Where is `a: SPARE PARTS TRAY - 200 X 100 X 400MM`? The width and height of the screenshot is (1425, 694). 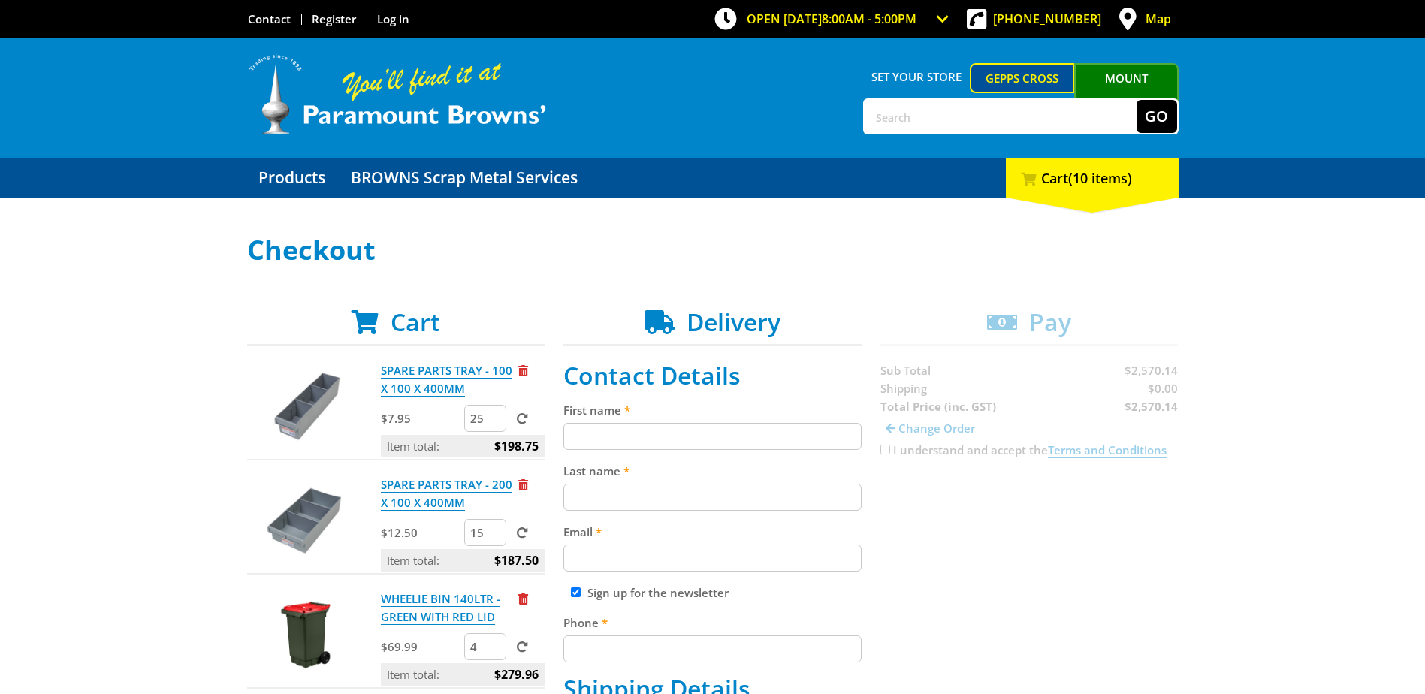
a: SPARE PARTS TRAY - 200 X 100 X 400MM is located at coordinates (446, 493).